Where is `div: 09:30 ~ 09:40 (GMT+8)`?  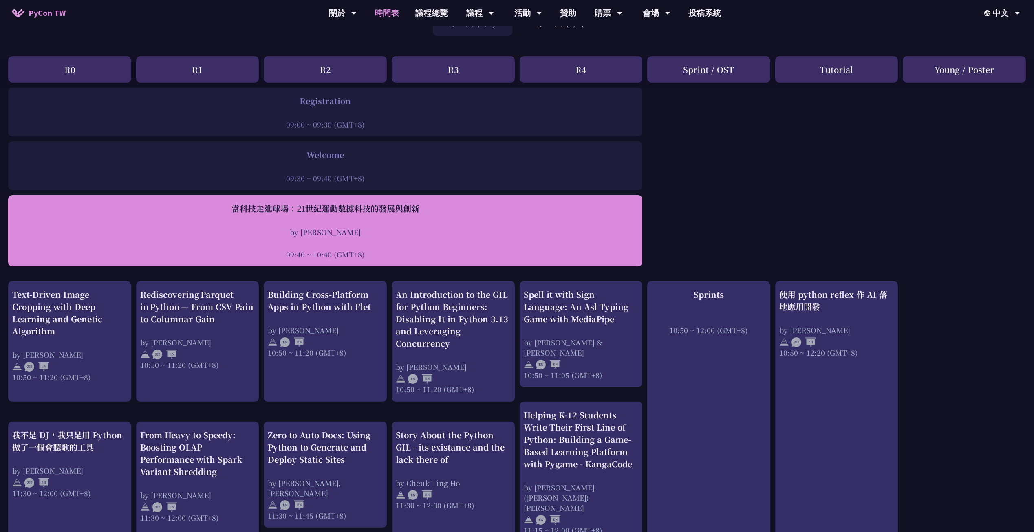 div: 09:30 ~ 09:40 (GMT+8) is located at coordinates (325, 178).